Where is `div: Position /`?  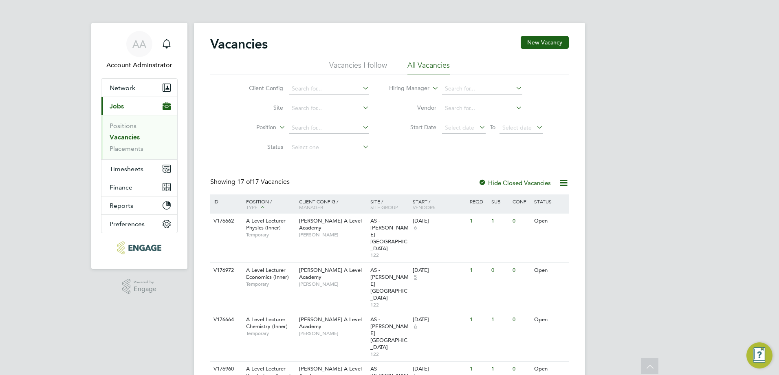 div: Position / is located at coordinates (268, 204).